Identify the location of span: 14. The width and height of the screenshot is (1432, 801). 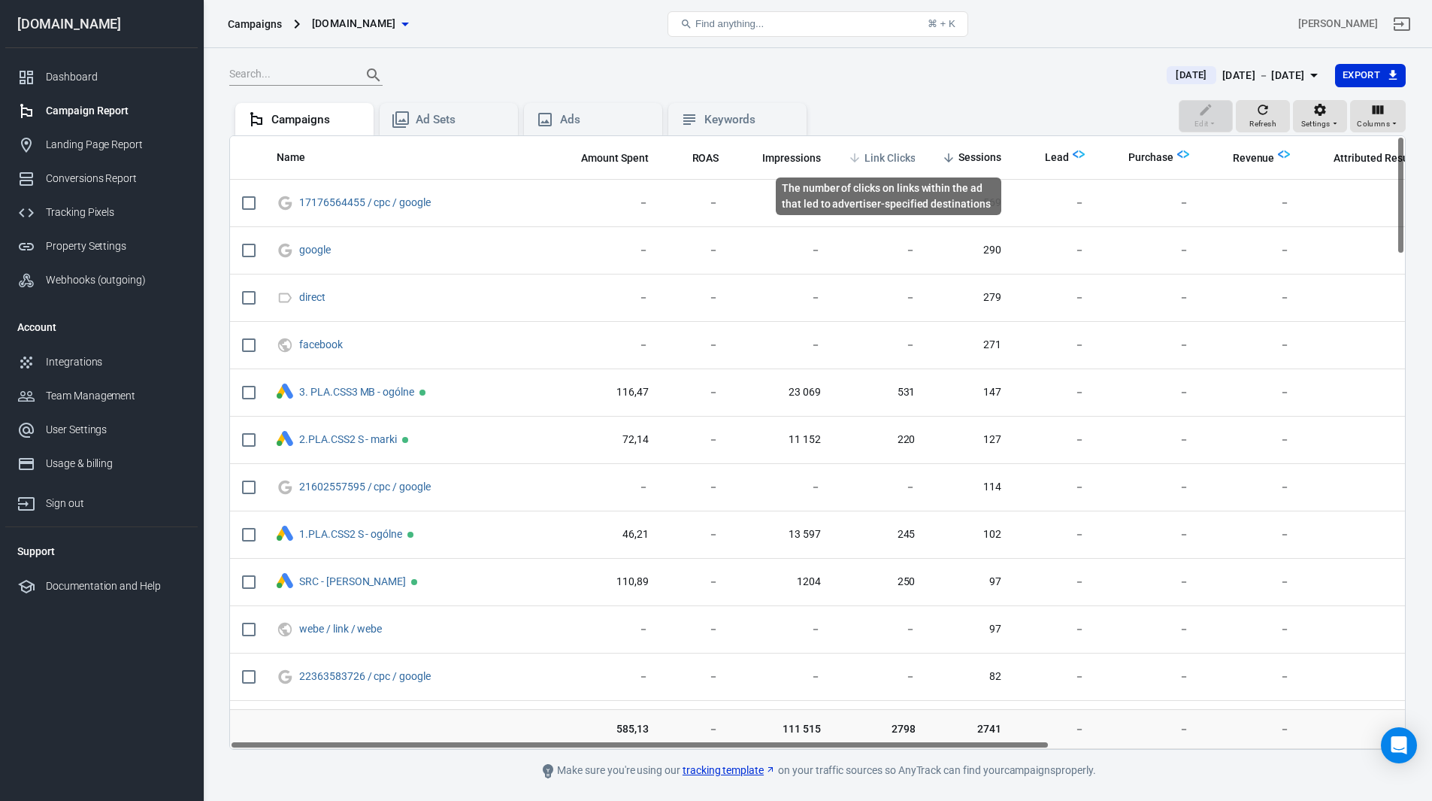
(1367, 535).